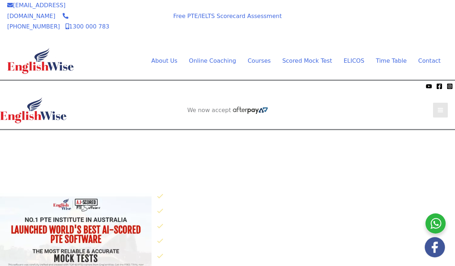 This screenshot has width=455, height=266. What do you see at coordinates (307, 61) in the screenshot?
I see `span: Scored Mock Test` at bounding box center [307, 61].